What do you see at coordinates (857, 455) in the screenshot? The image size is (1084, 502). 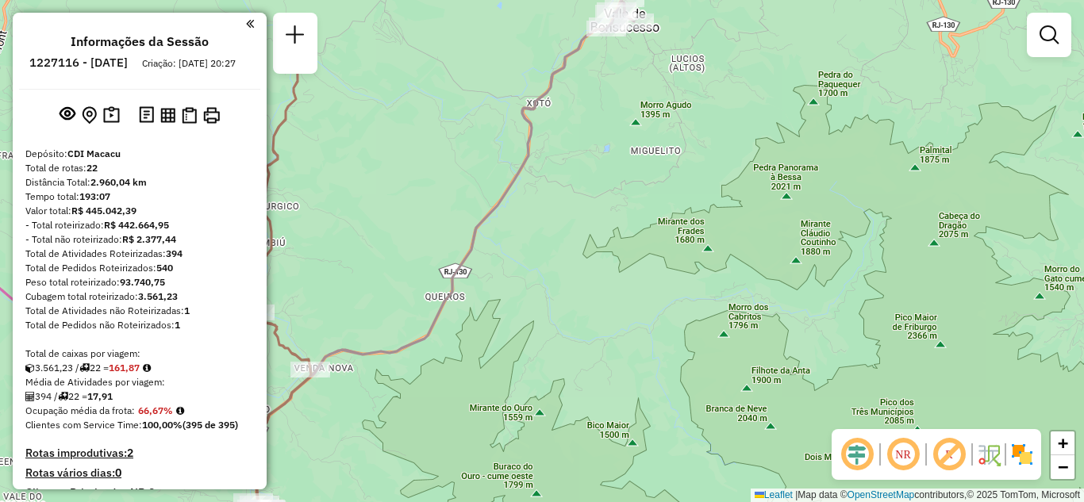 I see `span: Ocultar deslocamento` at bounding box center [857, 455].